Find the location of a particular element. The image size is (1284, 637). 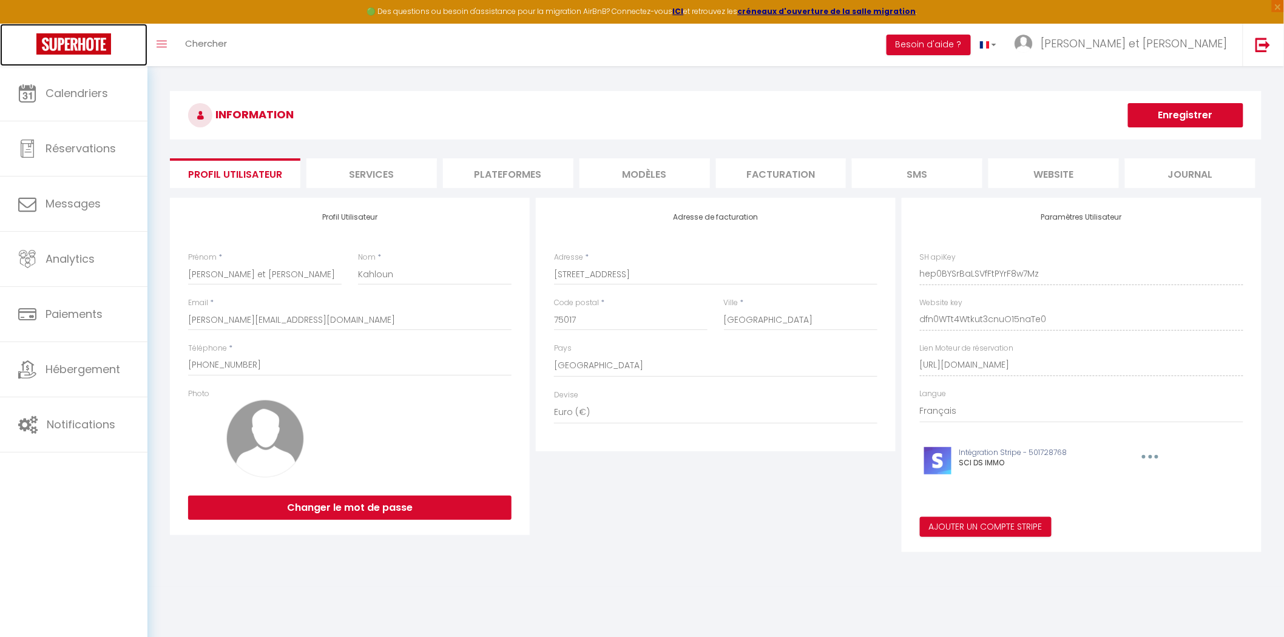

h4: Profil Utilisateur is located at coordinates (350, 217).